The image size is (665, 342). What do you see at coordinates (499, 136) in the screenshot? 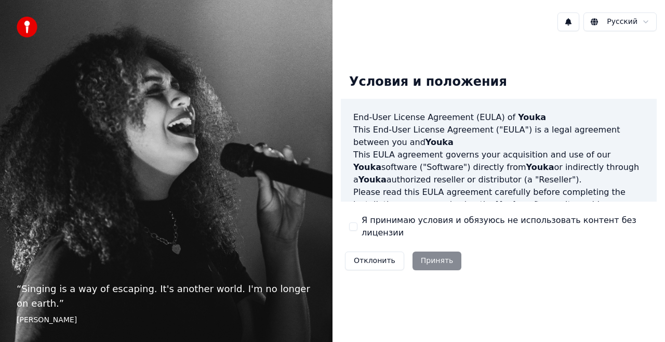
I see `p: This End-User License Agreement ("EULA") is a legal agreement between you and` at bounding box center [499, 136].